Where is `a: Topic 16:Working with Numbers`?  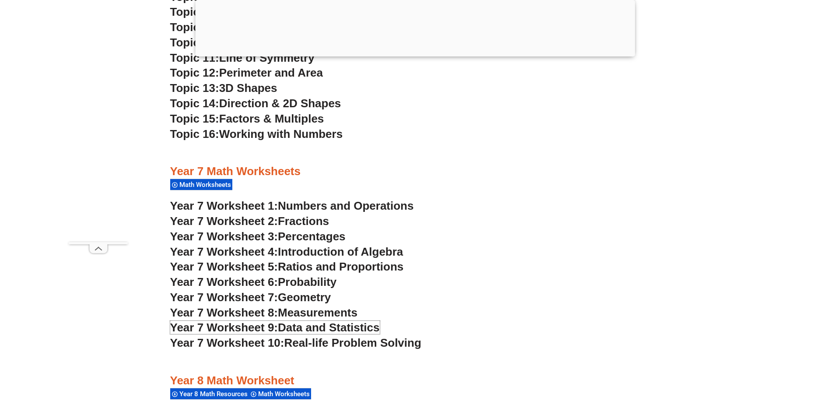
a: Topic 16:Working with Numbers is located at coordinates (256, 134).